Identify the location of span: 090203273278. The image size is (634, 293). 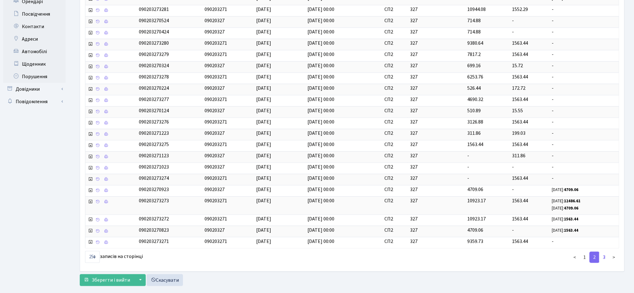
(154, 77).